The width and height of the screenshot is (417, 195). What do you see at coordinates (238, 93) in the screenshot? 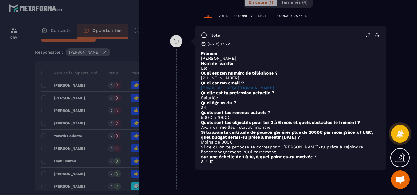
I see `strong: Quelle est ta profession actuelle ?` at bounding box center [238, 93].